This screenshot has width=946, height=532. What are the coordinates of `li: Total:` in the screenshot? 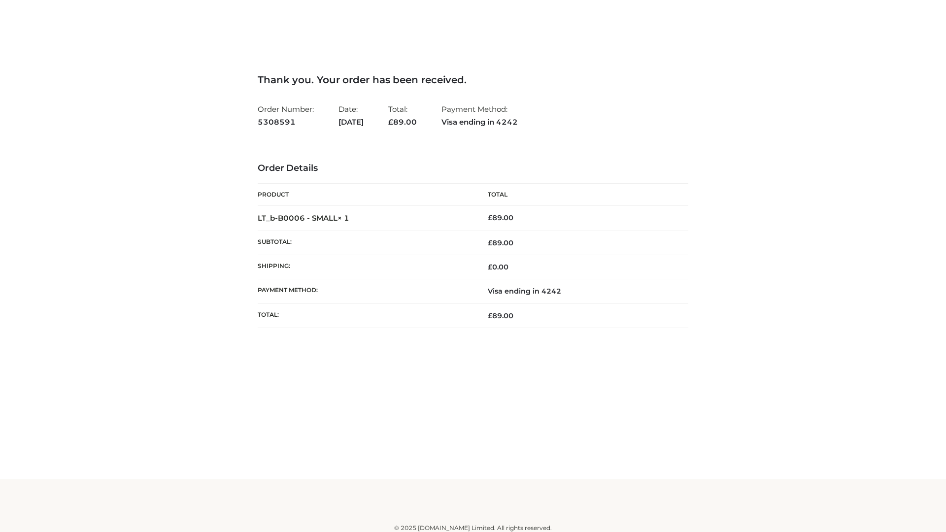 It's located at (403, 115).